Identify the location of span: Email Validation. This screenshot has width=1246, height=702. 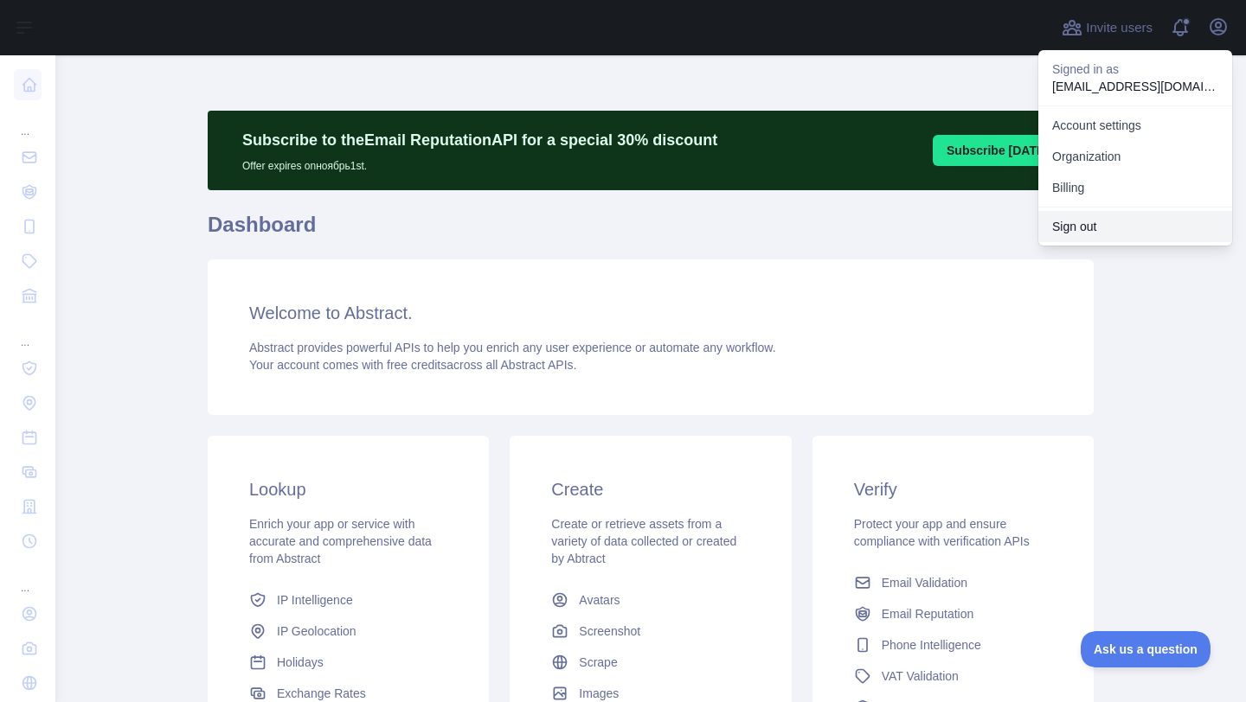
(924, 583).